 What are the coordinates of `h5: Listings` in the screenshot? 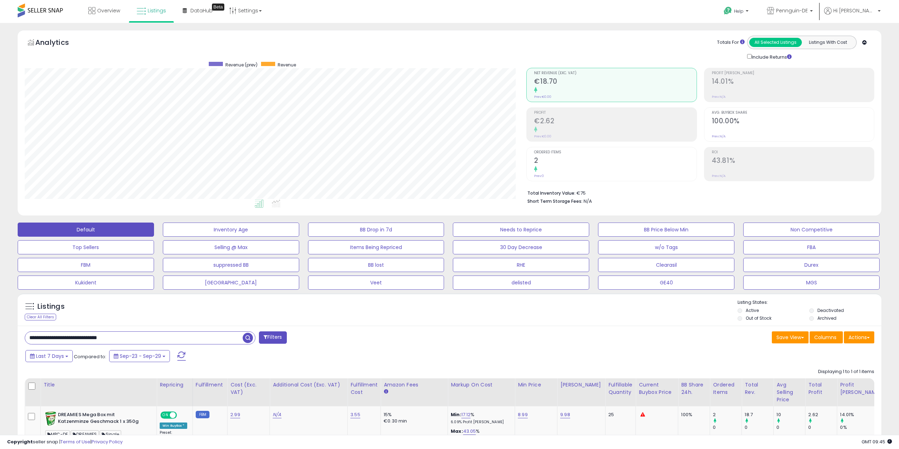 It's located at (51, 307).